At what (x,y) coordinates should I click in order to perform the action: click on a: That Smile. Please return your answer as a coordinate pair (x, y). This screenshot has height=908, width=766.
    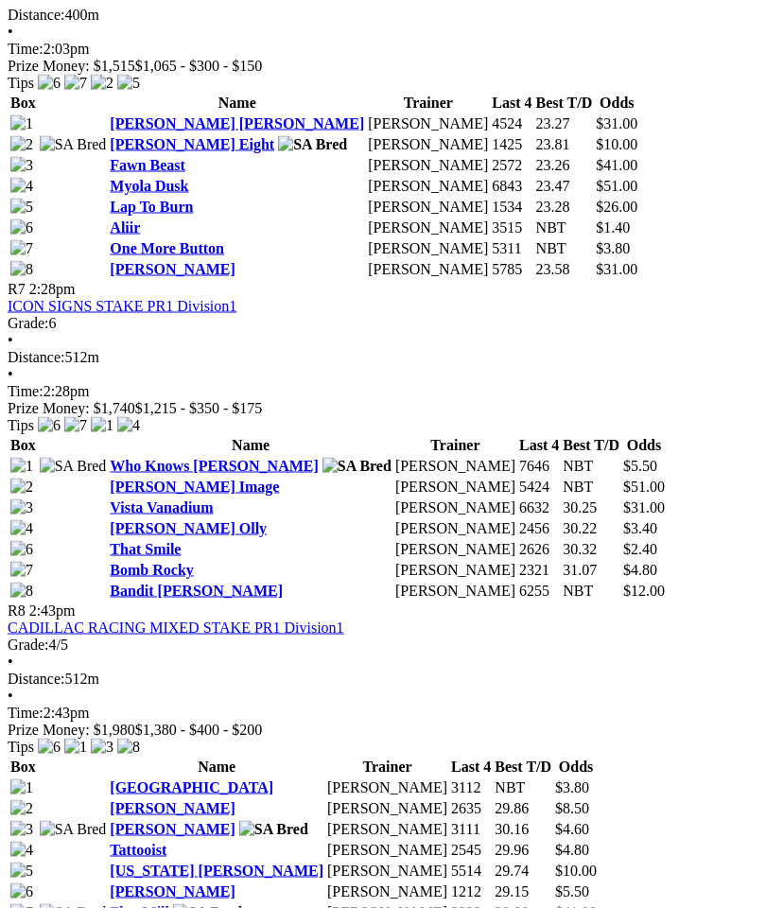
    Looking at the image, I should click on (145, 548).